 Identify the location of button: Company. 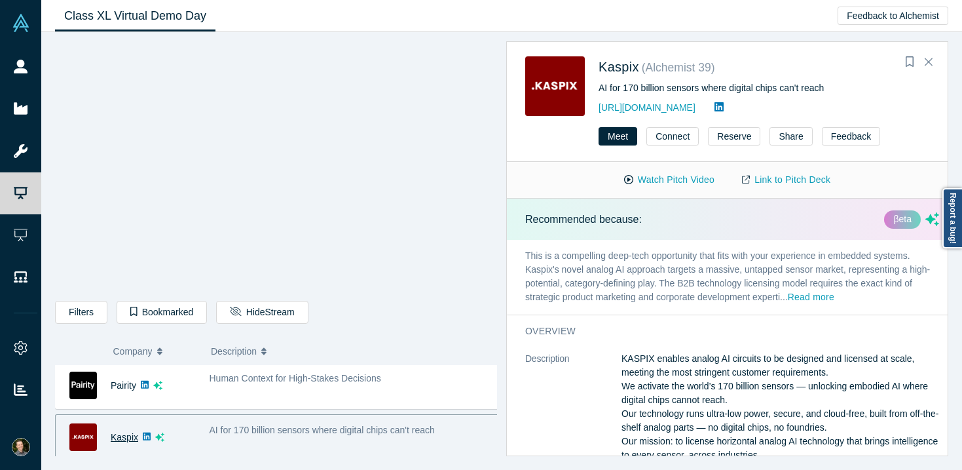
(155, 351).